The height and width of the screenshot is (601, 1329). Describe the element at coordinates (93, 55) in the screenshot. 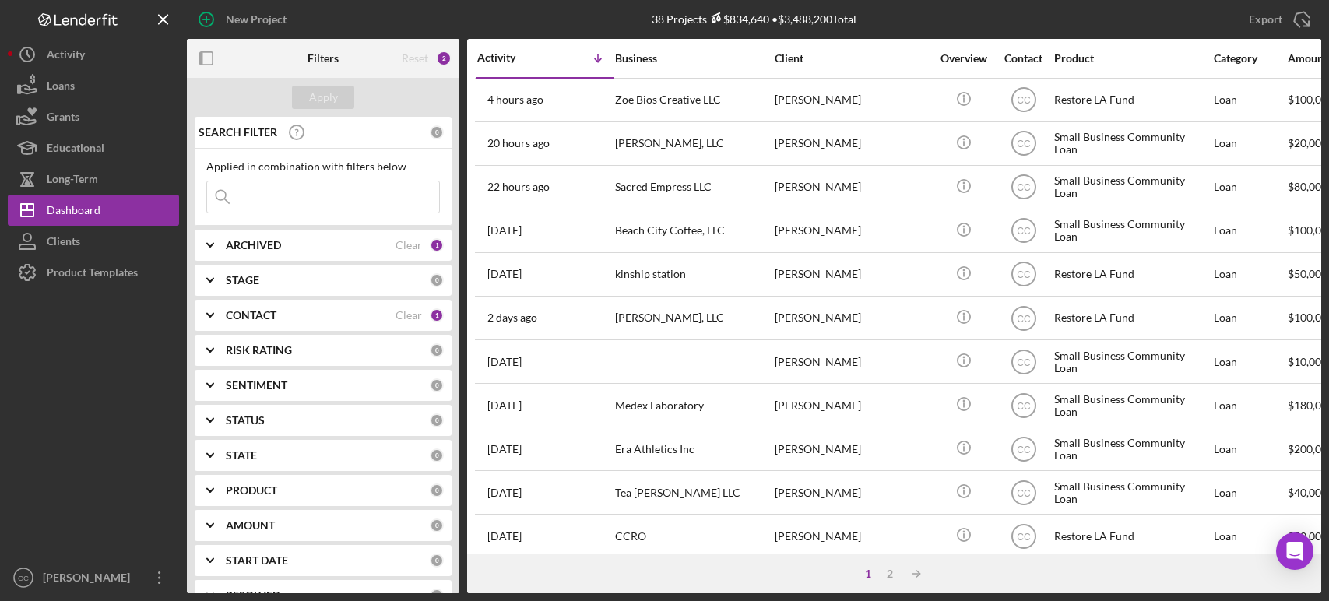

I see `button: Activity` at that location.